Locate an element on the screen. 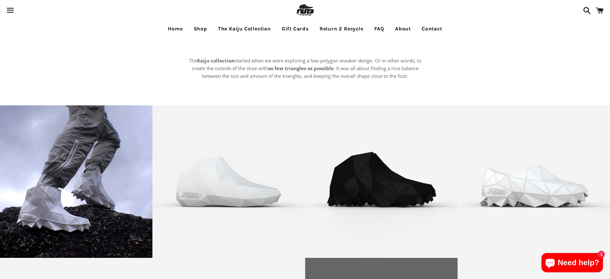  a: Shop is located at coordinates (200, 29).